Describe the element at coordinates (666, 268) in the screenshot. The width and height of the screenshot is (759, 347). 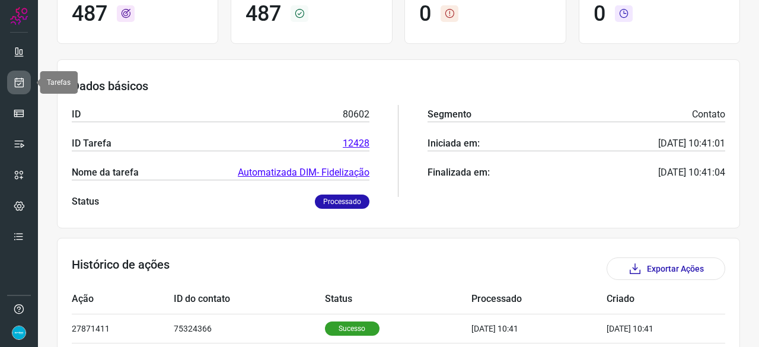
I see `button: Exportar Ações` at that location.